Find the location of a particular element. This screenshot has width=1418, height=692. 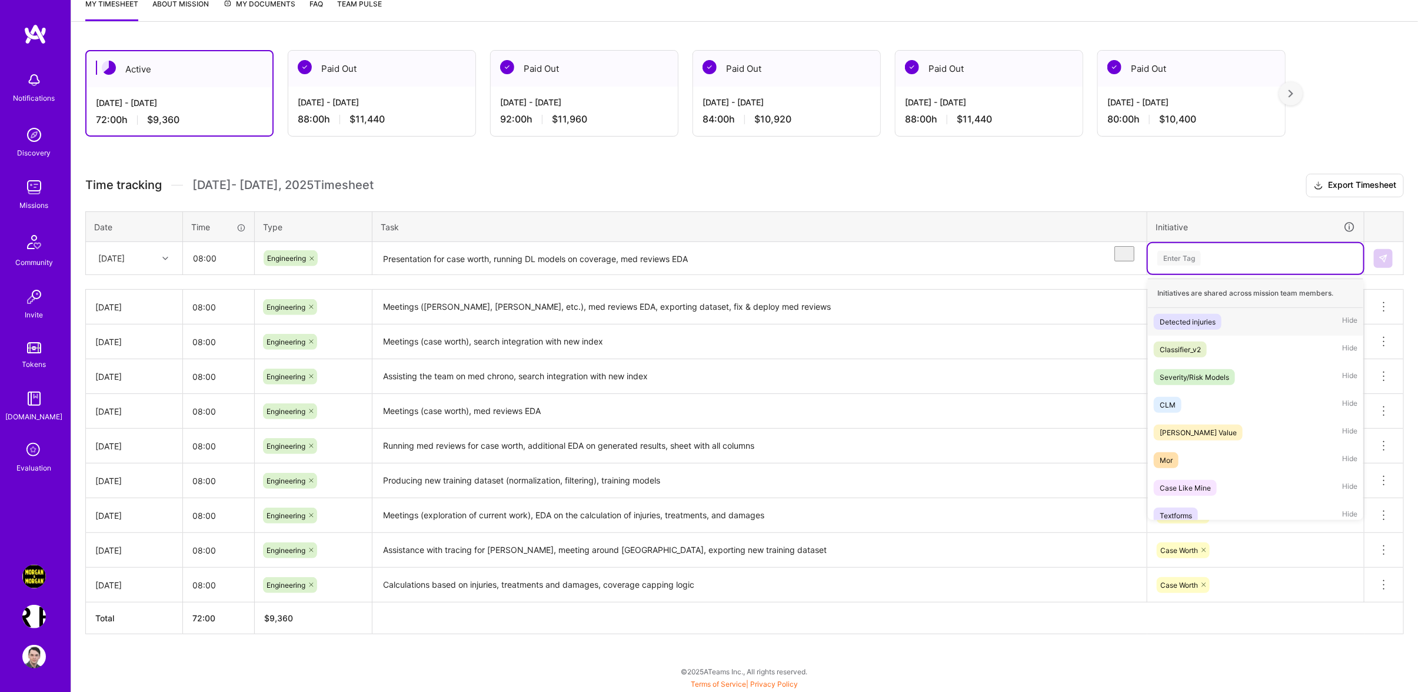

button: Export Timesheet is located at coordinates (1355, 185).